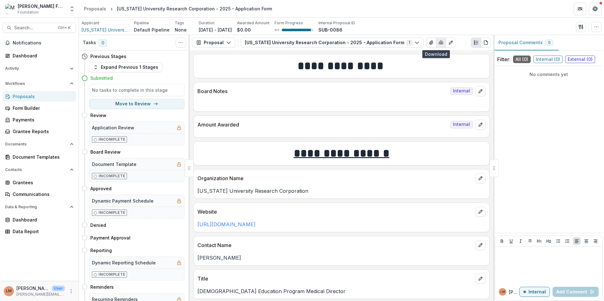 This screenshot has width=604, height=301. I want to click on p: Form Progress, so click(289, 23).